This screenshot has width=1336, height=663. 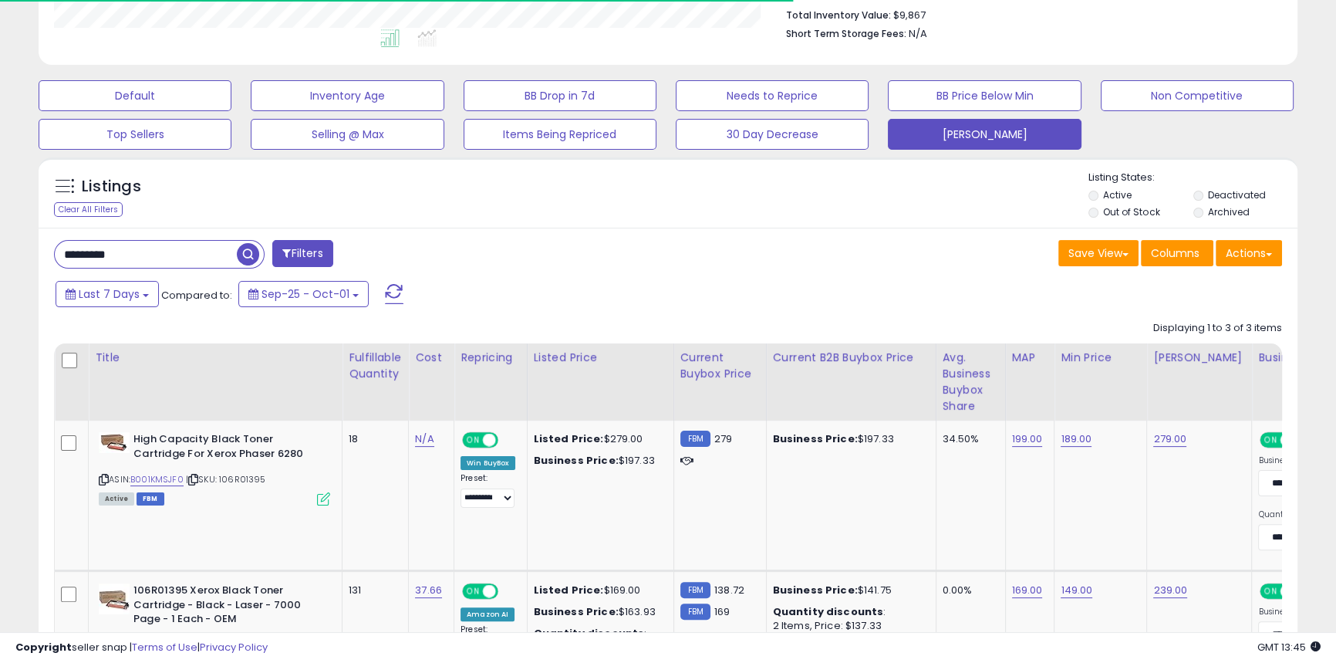 What do you see at coordinates (772, 96) in the screenshot?
I see `button: Needs to Reprice` at bounding box center [772, 96].